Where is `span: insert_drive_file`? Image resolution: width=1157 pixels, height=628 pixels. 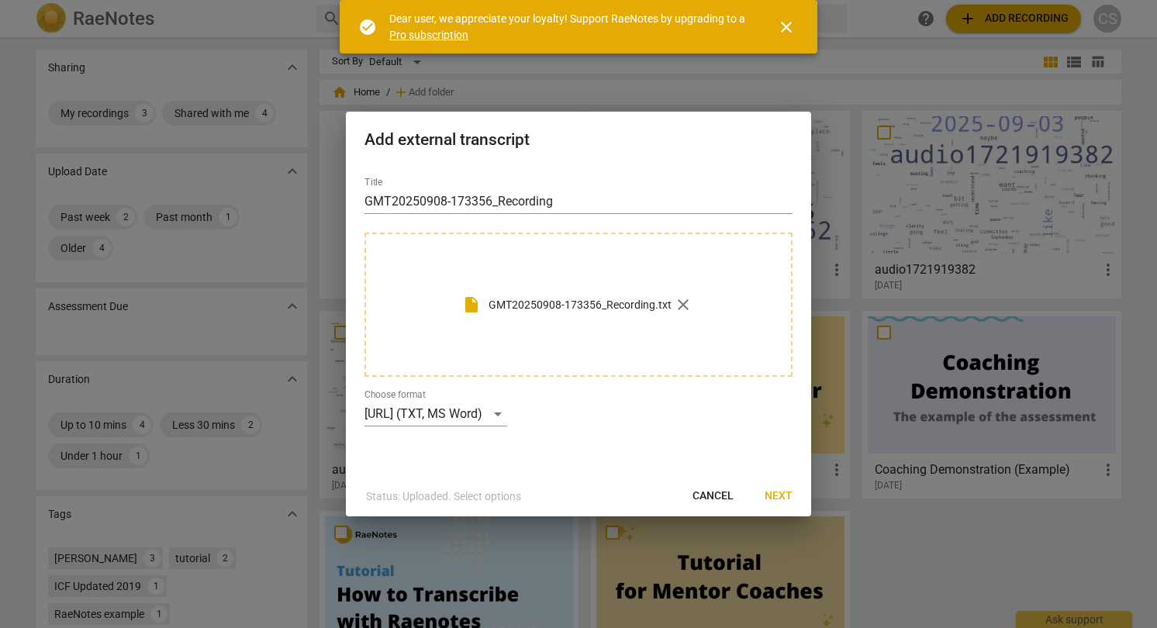 span: insert_drive_file is located at coordinates (471, 305).